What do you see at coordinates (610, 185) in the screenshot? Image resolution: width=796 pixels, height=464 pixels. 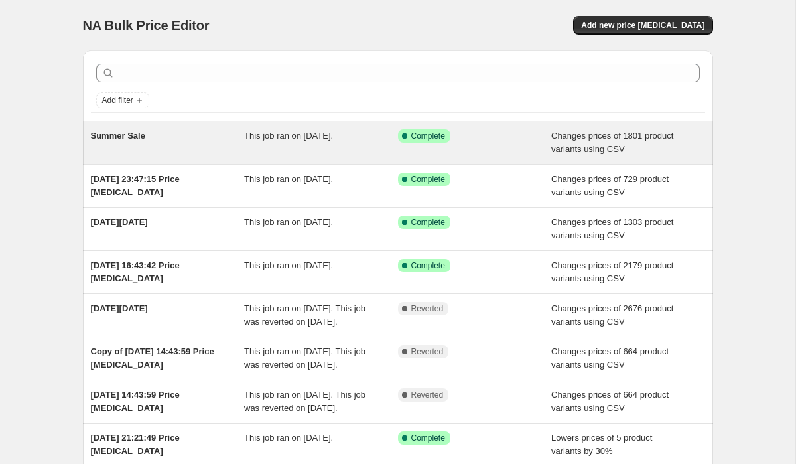 I see `span: Changes prices of 729 product variants using CSV` at bounding box center [610, 185].